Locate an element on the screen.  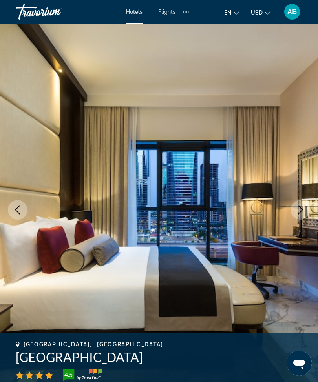
span: Hotels is located at coordinates (134, 12).